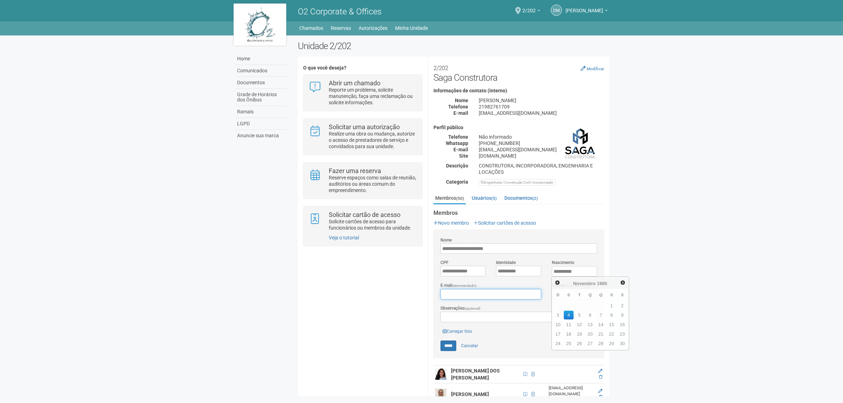 Image resolution: width=843 pixels, height=403 pixels. Describe the element at coordinates (582, 143) in the screenshot. I see `img: business.png` at that location.